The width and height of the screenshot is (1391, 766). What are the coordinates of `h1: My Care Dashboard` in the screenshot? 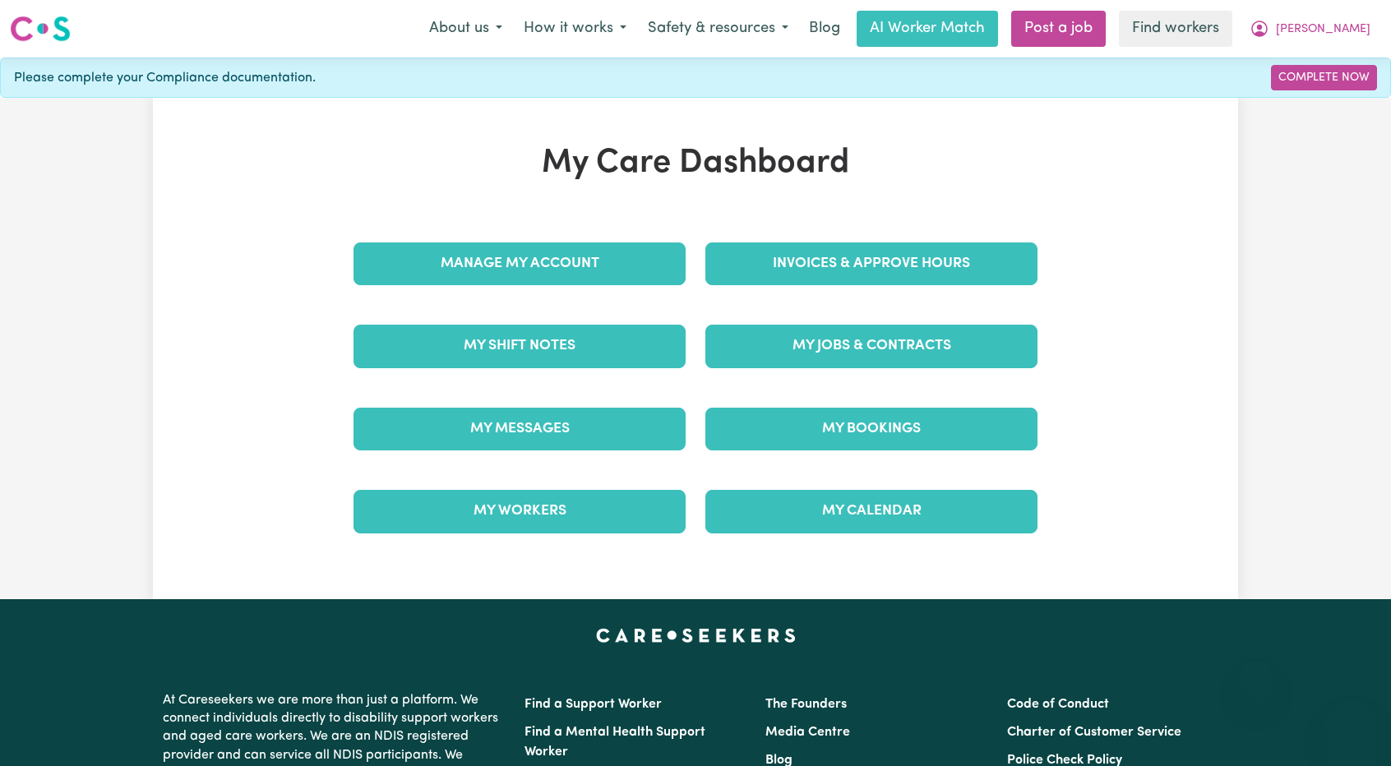 It's located at (696, 164).